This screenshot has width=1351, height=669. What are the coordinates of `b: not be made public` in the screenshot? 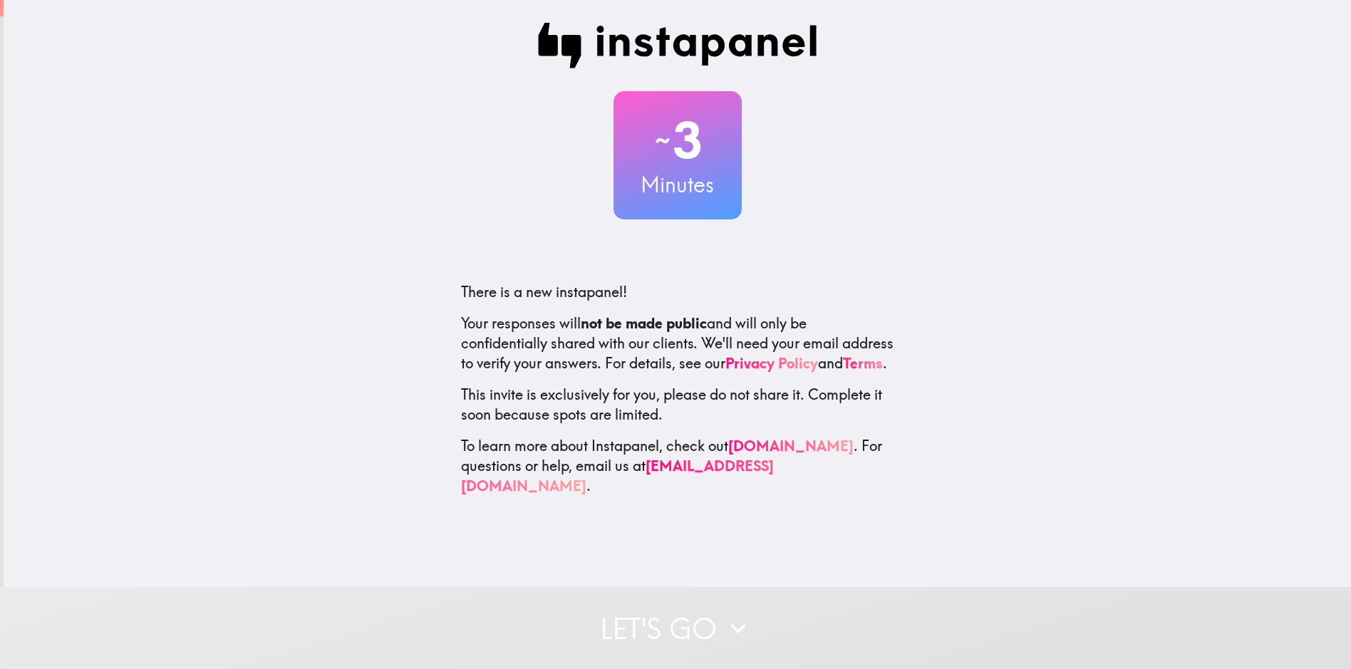 It's located at (644, 323).